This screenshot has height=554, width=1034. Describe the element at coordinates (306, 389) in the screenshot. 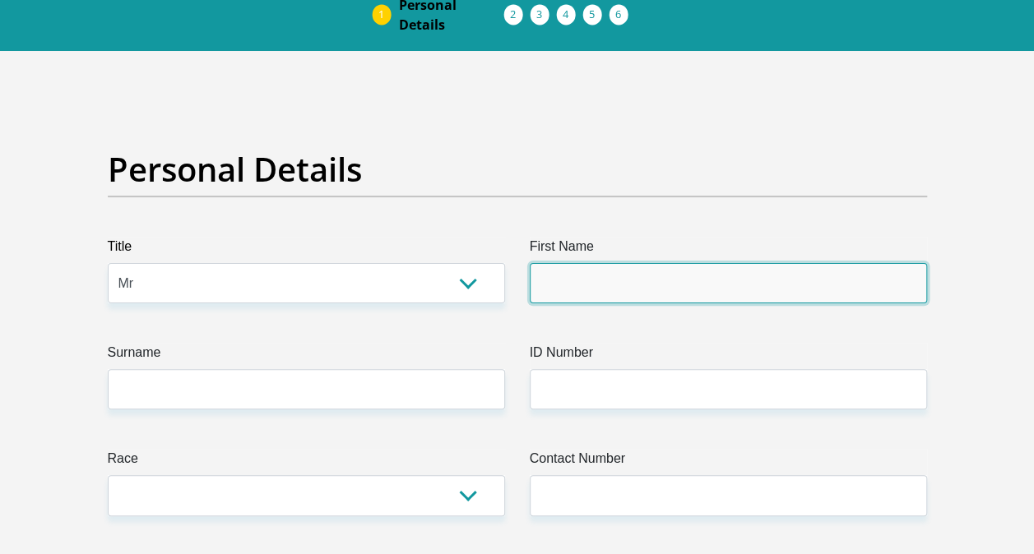

I see `input: Surname` at that location.